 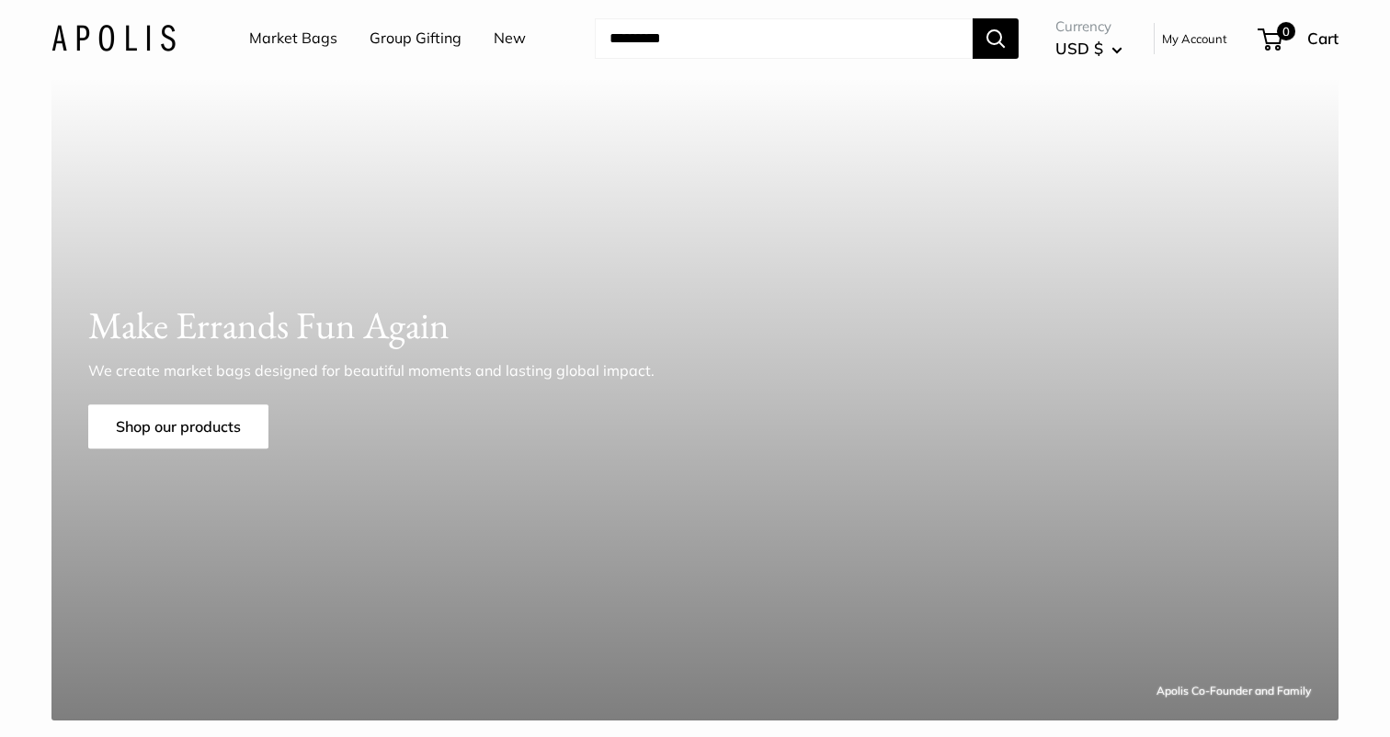 I want to click on span: 0, so click(x=1286, y=31).